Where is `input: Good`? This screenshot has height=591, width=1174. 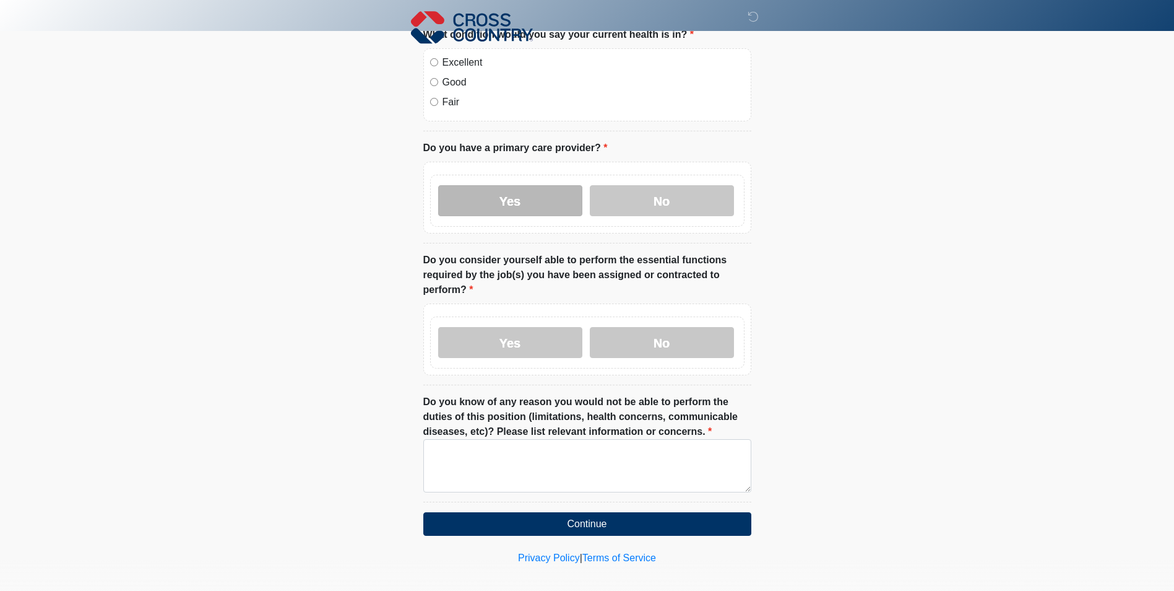
input: Good is located at coordinates (434, 82).